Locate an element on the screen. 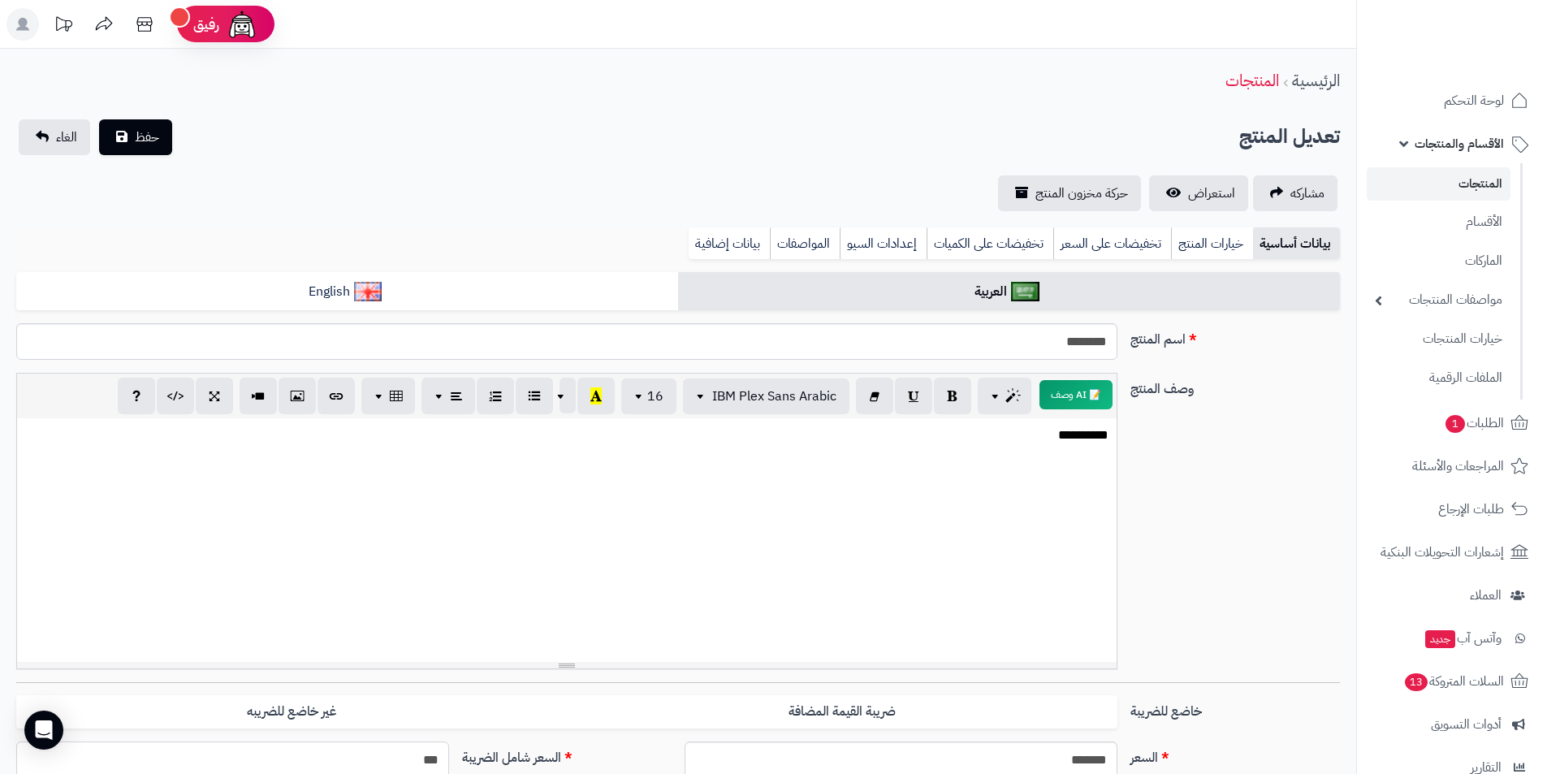 The height and width of the screenshot is (774, 1547). img: العربية is located at coordinates (1025, 292).